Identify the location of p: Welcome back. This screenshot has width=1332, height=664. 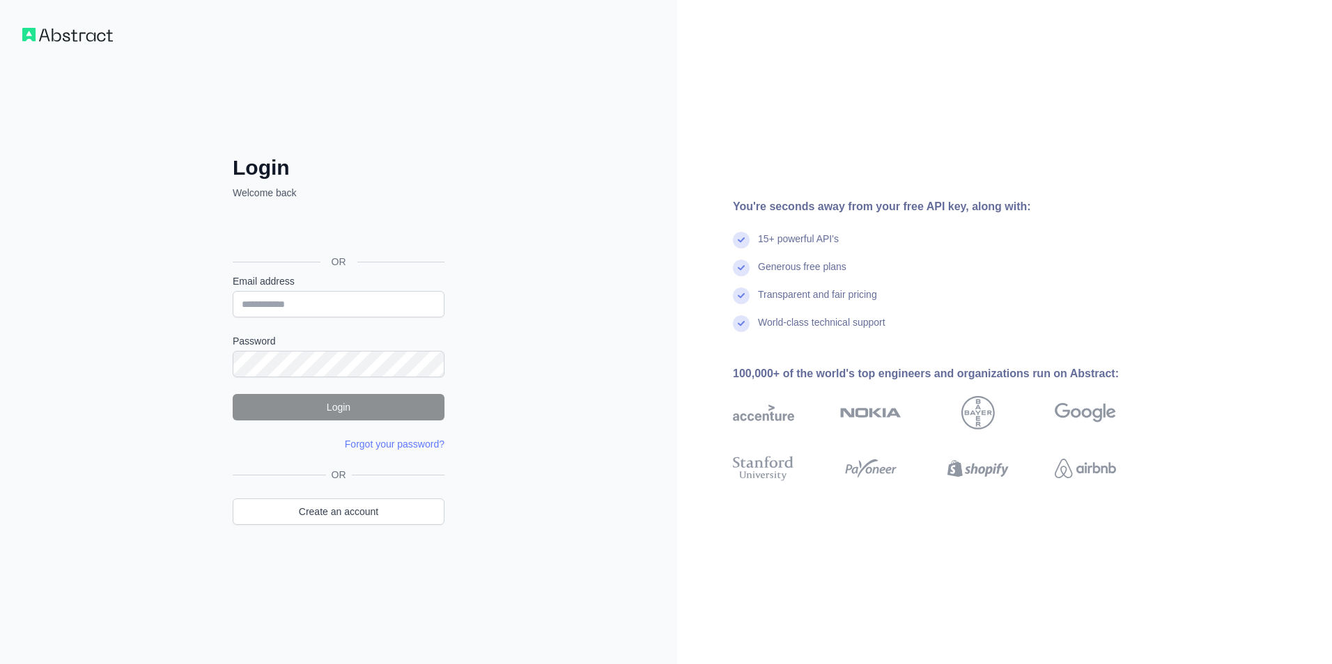
(338, 193).